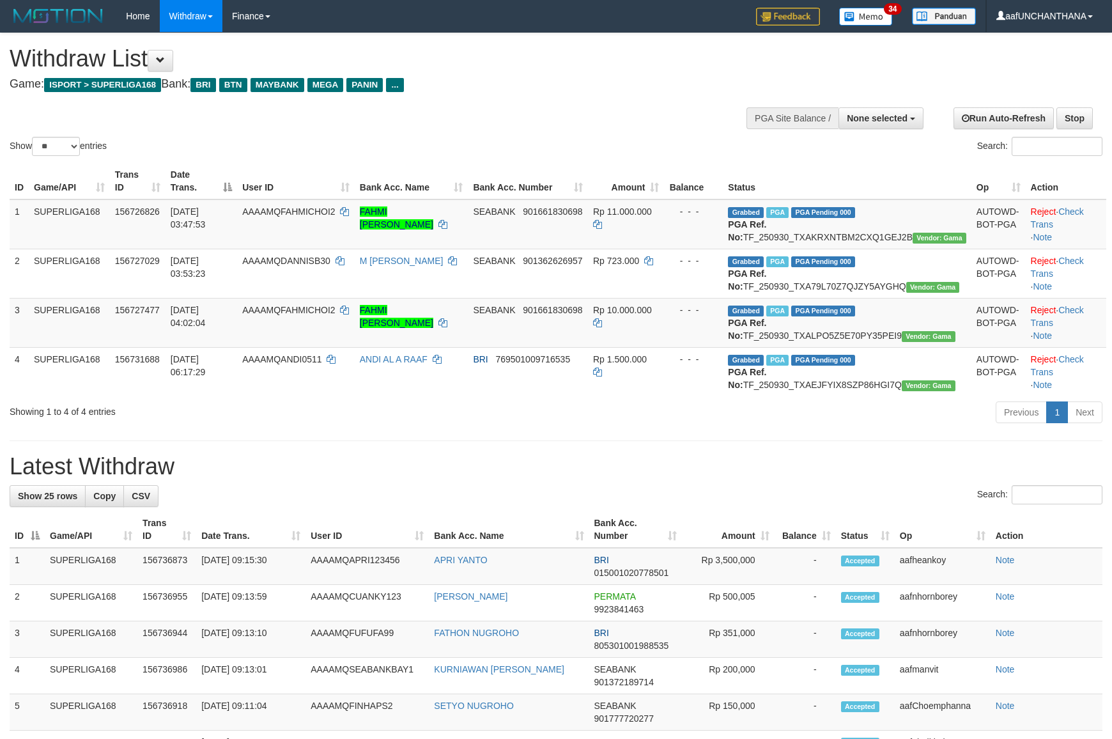 The height and width of the screenshot is (739, 1112). What do you see at coordinates (847, 181) in the screenshot?
I see `th: Status` at bounding box center [847, 181].